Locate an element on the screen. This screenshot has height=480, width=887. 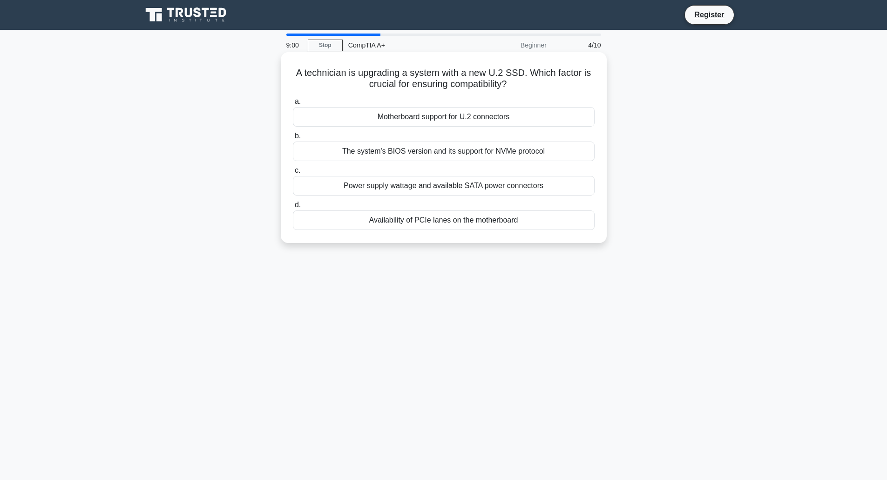
h5: A technician is upgrading a system with a new U.2 SSD. Which factor is crucial for ensuring compa... is located at coordinates (444, 79).